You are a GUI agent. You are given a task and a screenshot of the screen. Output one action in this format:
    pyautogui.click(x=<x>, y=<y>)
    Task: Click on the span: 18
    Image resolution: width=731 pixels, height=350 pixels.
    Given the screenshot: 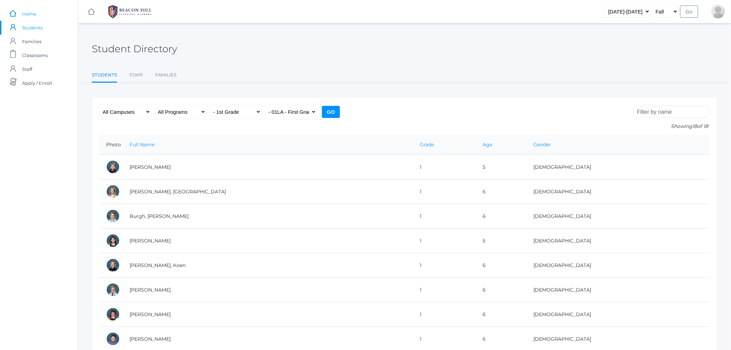 What is the action you would take?
    pyautogui.click(x=695, y=126)
    